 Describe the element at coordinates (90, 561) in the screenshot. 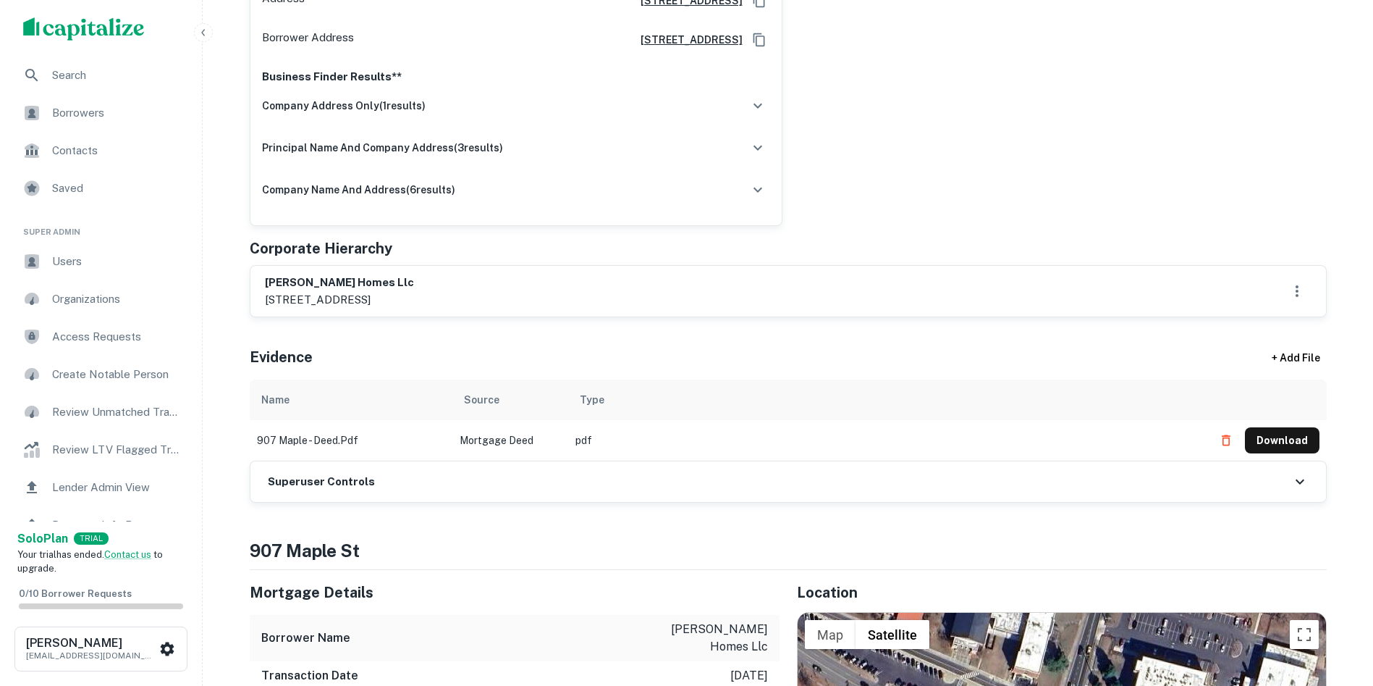

I see `span: Your trial has ended. to upgrade.` at that location.